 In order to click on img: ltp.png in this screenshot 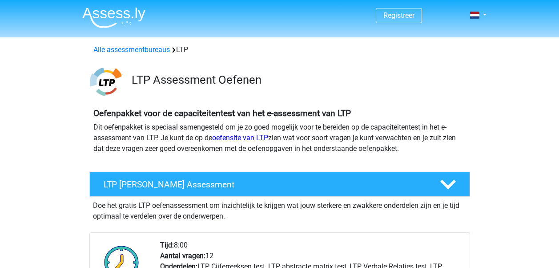, I will do `click(105, 81)`.